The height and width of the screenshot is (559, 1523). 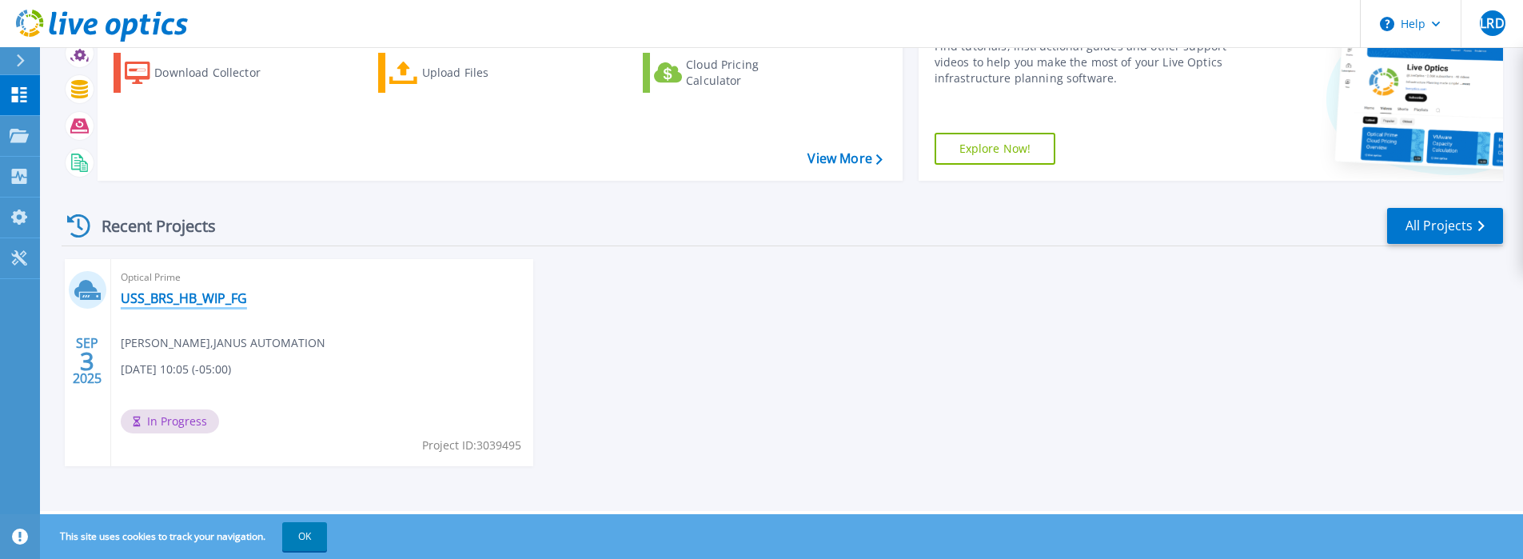 What do you see at coordinates (750, 73) in the screenshot?
I see `div: Cloud Pricing Calculator` at bounding box center [750, 73].